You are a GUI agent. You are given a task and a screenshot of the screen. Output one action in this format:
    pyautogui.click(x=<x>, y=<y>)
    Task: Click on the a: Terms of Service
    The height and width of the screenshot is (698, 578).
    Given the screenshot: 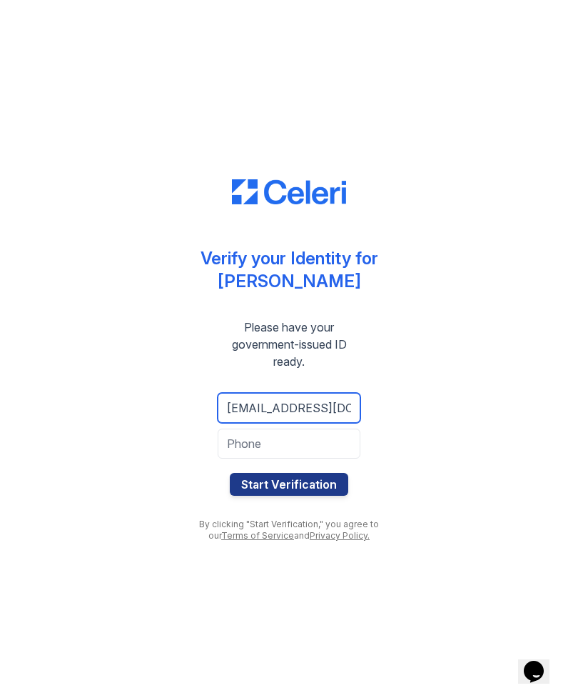 What is the action you would take?
    pyautogui.click(x=258, y=535)
    